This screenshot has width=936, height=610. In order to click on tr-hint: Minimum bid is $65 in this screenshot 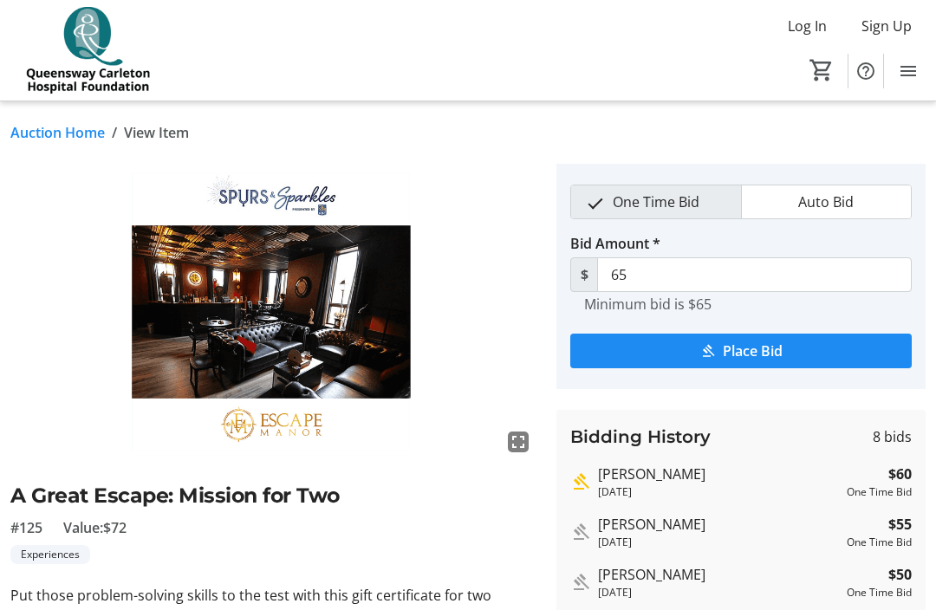, I will do `click(647, 304)`.